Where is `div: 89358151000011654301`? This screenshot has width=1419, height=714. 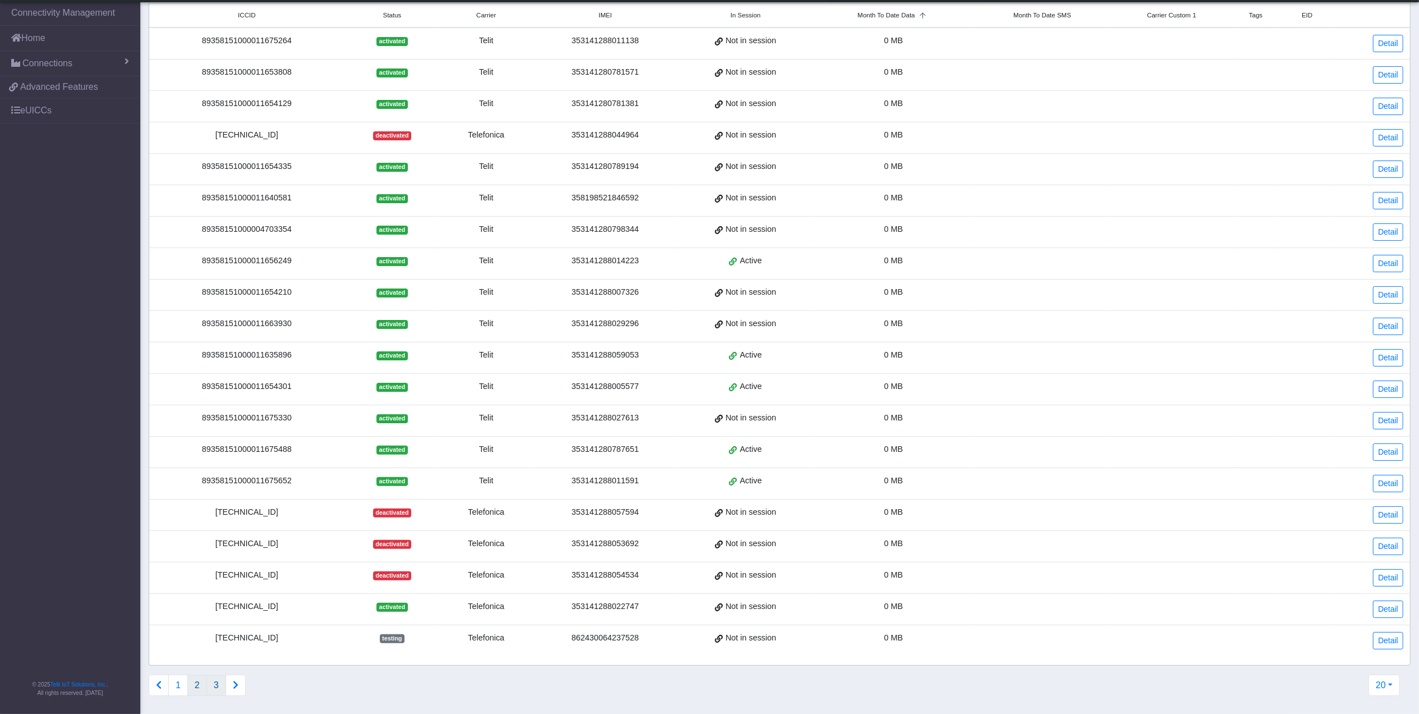
div: 89358151000011654301 is located at coordinates (247, 387).